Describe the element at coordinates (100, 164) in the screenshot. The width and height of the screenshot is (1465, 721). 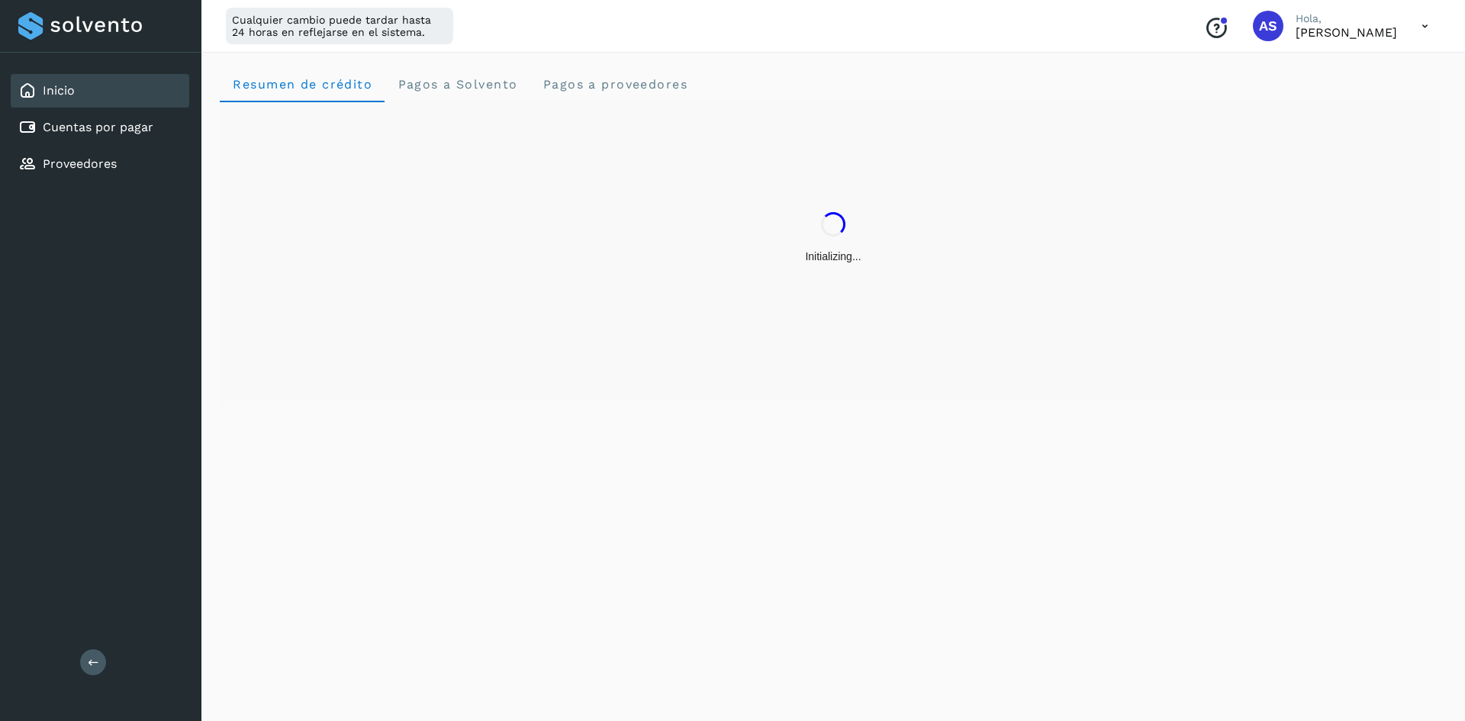
I see `div: Proveedores` at that location.